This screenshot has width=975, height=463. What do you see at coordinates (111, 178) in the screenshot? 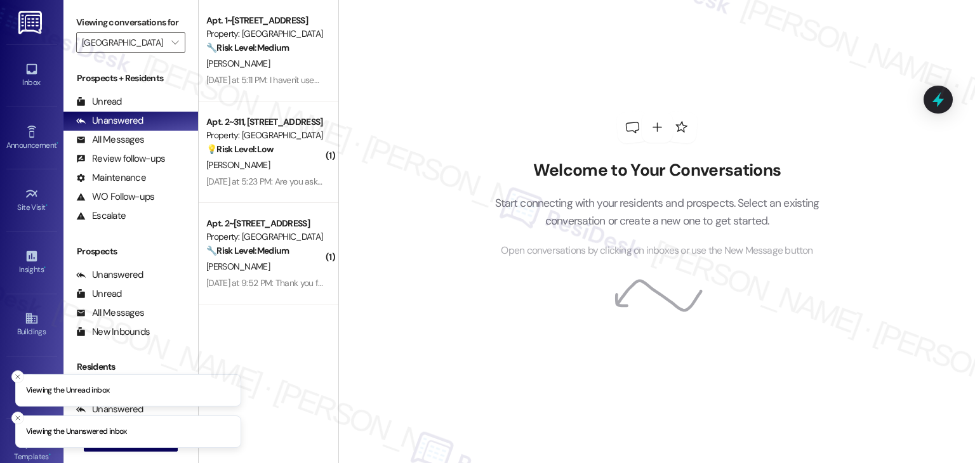
I see `div: Maintenance` at bounding box center [111, 178].